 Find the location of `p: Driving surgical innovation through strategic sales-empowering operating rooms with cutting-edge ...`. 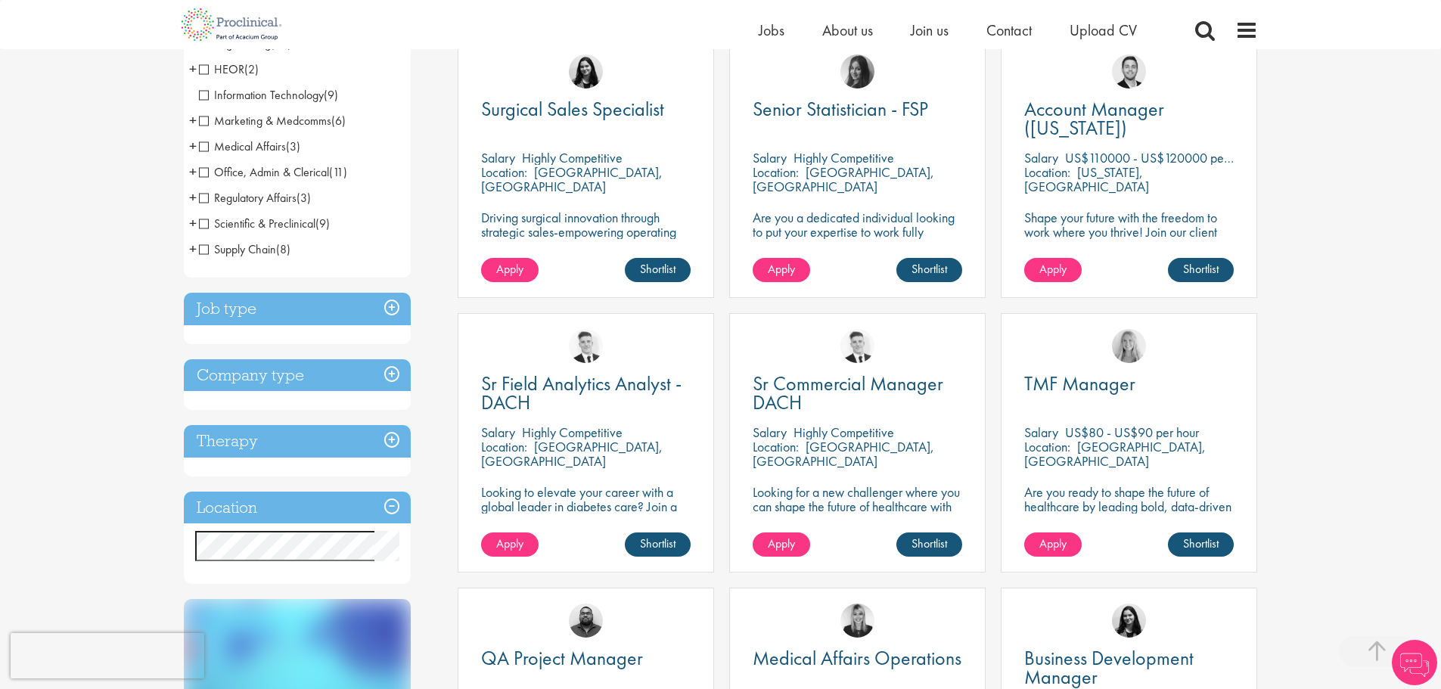

p: Driving surgical innovation through strategic sales-empowering operating rooms with cutting-edge ... is located at coordinates (586, 239).